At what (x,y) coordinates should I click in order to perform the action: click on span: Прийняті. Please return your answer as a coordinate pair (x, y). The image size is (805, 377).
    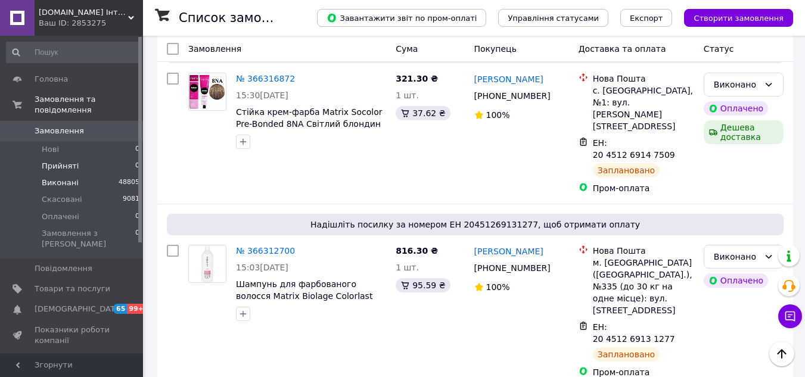
    Looking at the image, I should click on (60, 166).